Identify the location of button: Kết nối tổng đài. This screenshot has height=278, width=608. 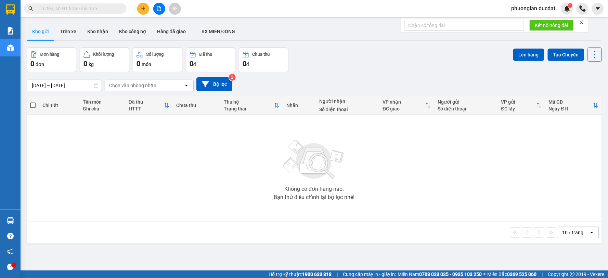
(552, 25).